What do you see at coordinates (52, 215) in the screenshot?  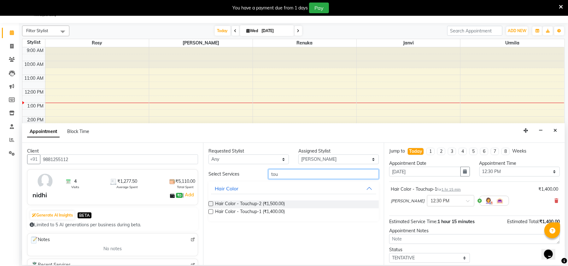 I see `button: Generate AI Insights` at bounding box center [52, 215].